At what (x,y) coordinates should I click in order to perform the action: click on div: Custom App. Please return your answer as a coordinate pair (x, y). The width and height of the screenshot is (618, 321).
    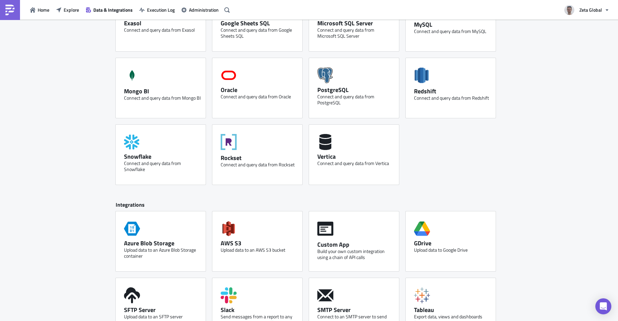
    Looking at the image, I should click on (356, 244).